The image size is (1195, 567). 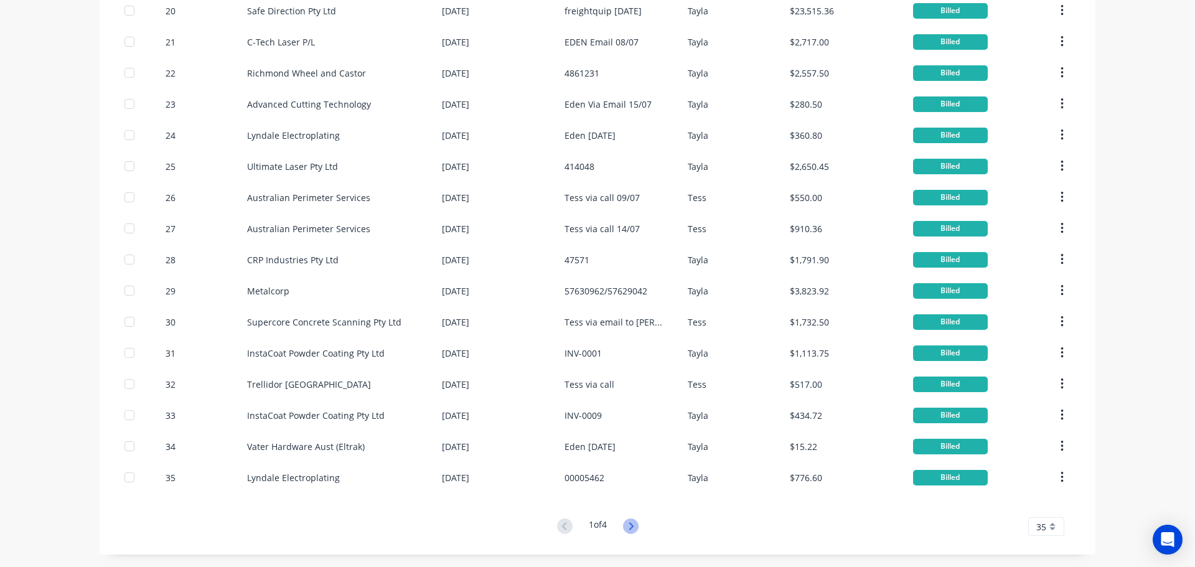 What do you see at coordinates (170, 11) in the screenshot?
I see `div: 20` at bounding box center [170, 11].